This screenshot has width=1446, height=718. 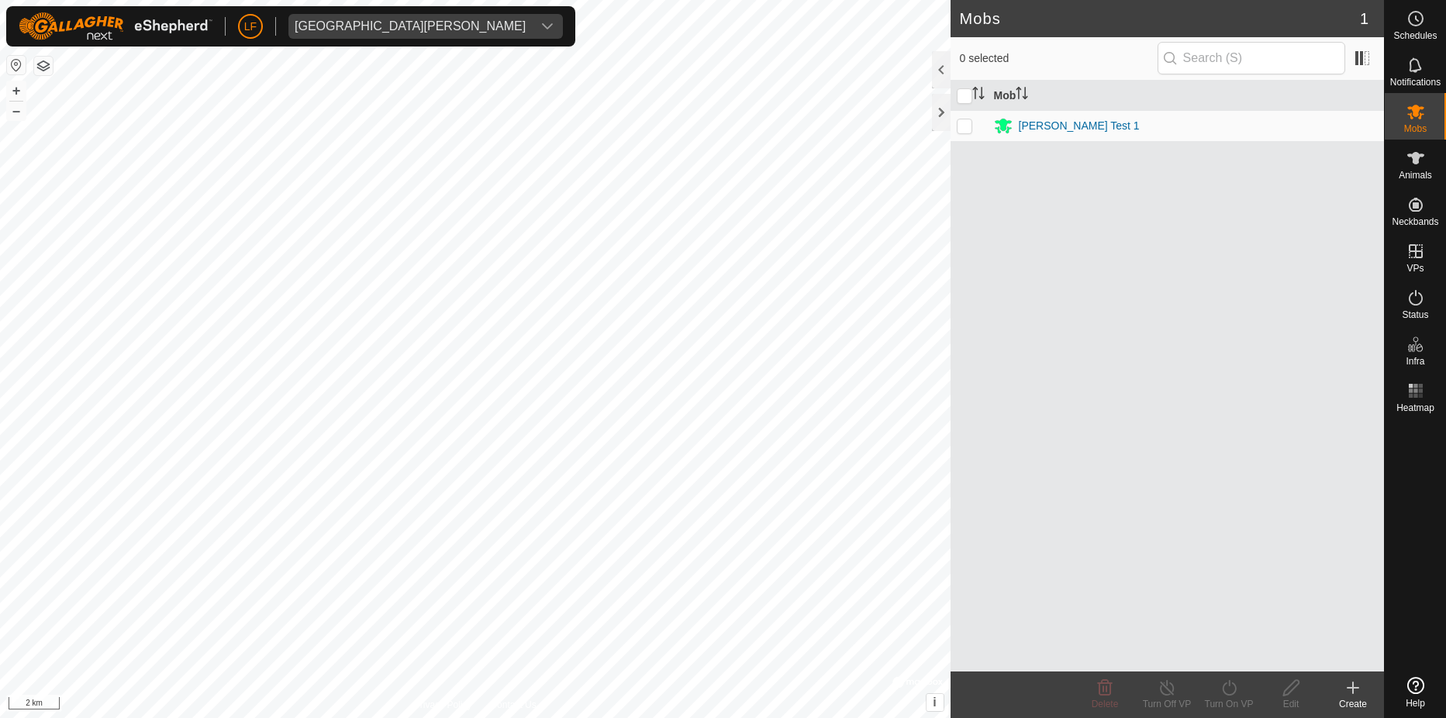 What do you see at coordinates (1415, 408) in the screenshot?
I see `span: Heatmap` at bounding box center [1415, 408].